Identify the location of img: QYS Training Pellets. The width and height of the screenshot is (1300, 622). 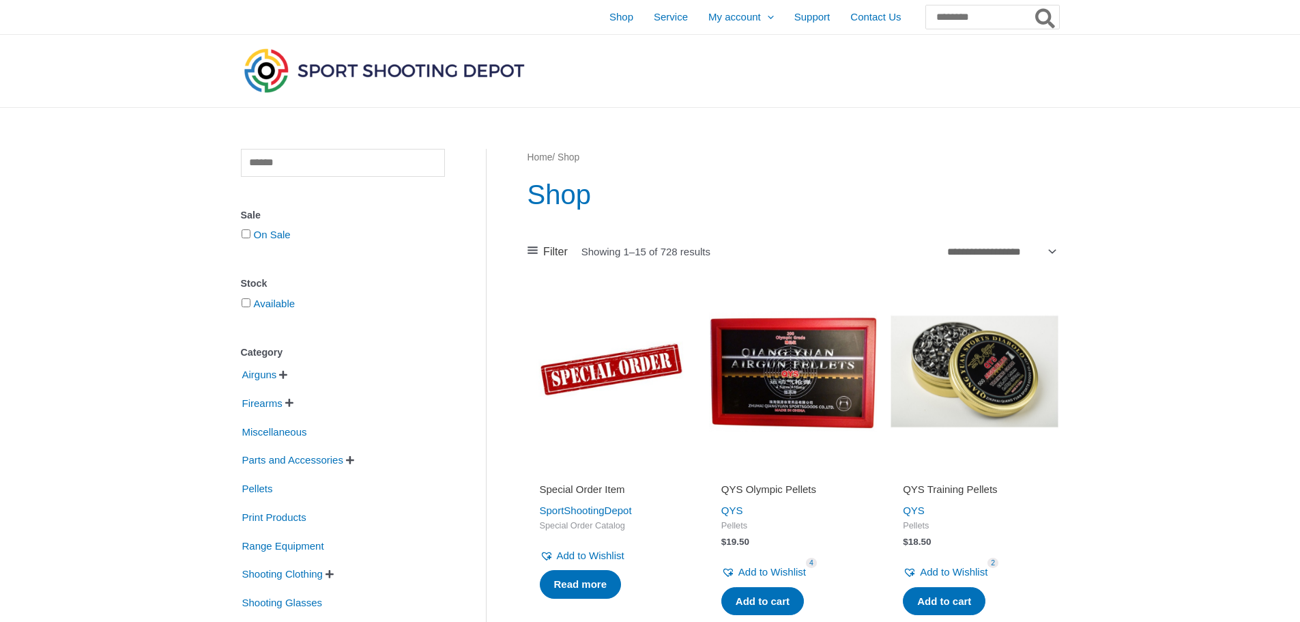
(975, 371).